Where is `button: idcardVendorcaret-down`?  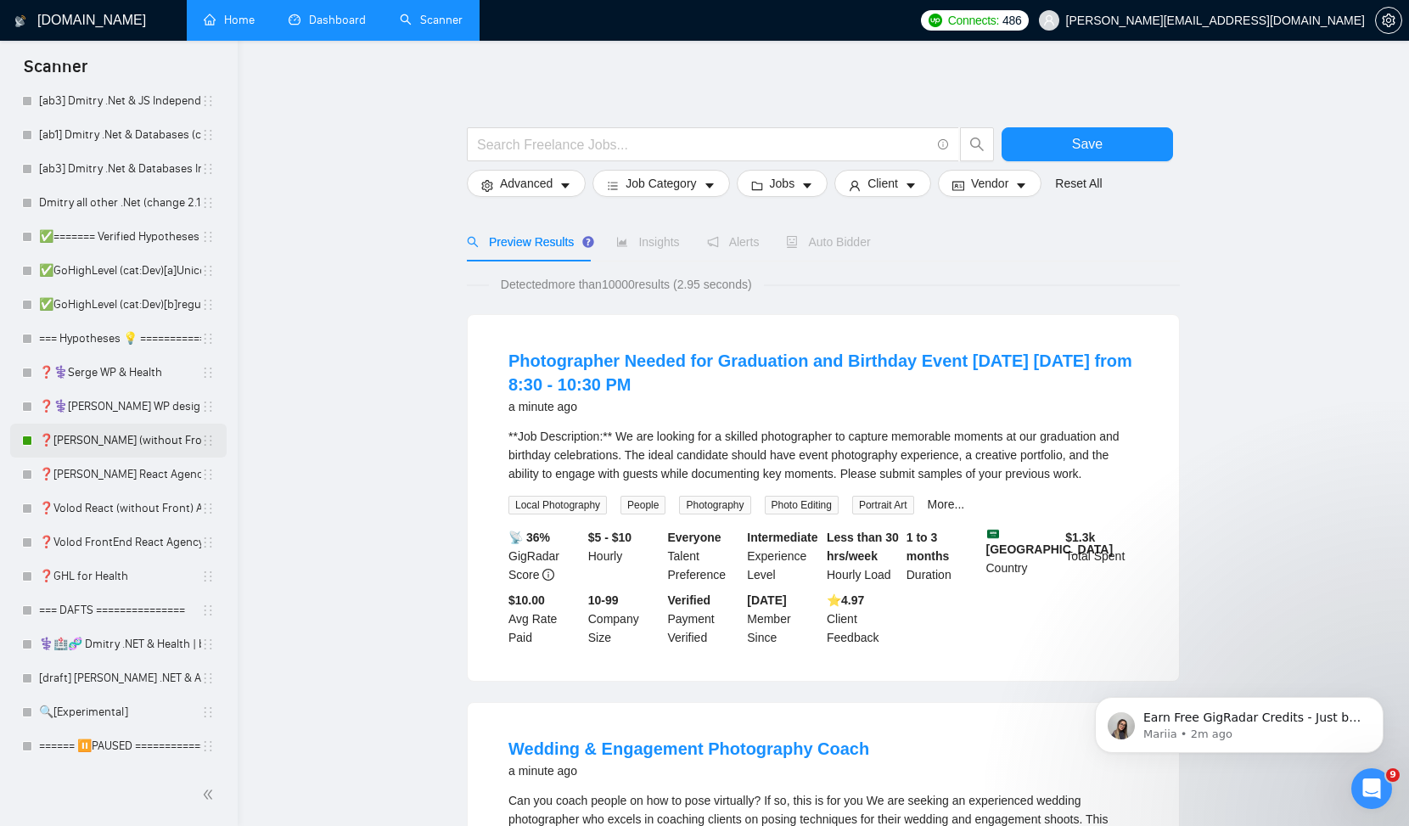 button: idcardVendorcaret-down is located at coordinates (989, 183).